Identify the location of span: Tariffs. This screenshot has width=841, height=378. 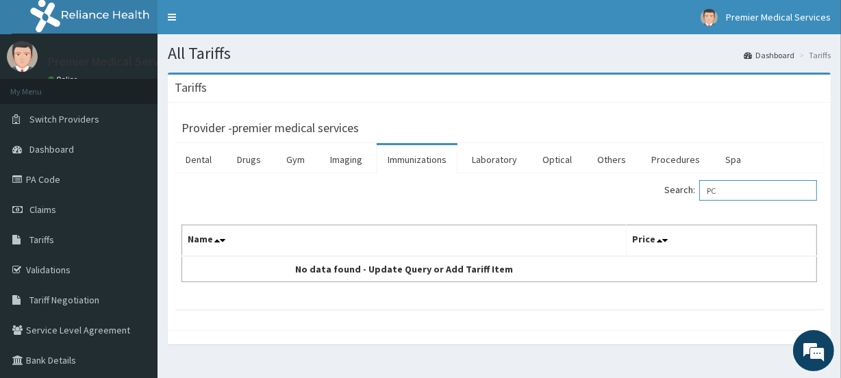
(42, 240).